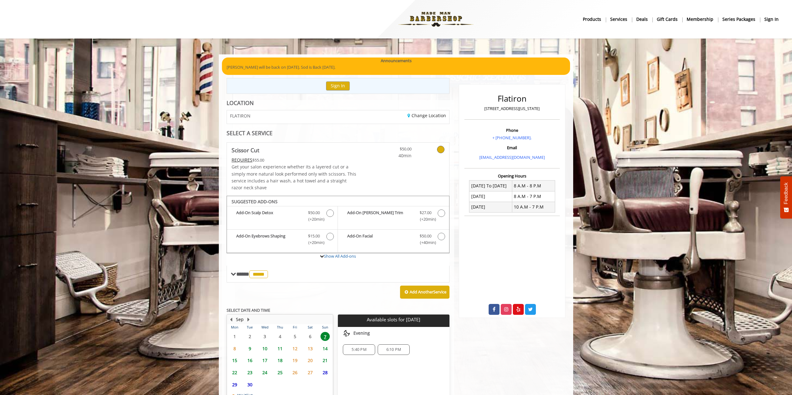 Image resolution: width=792 pixels, height=395 pixels. What do you see at coordinates (231, 319) in the screenshot?
I see `button: Previous Month` at bounding box center [231, 319].